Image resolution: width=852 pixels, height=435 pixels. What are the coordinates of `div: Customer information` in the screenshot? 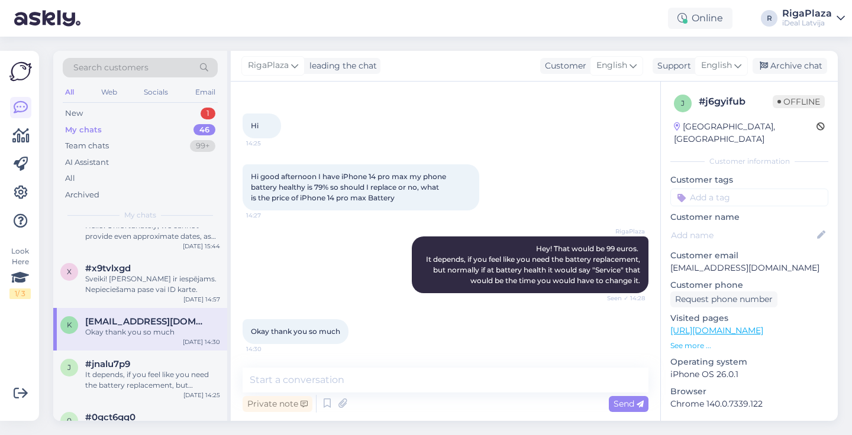 It's located at (749, 161).